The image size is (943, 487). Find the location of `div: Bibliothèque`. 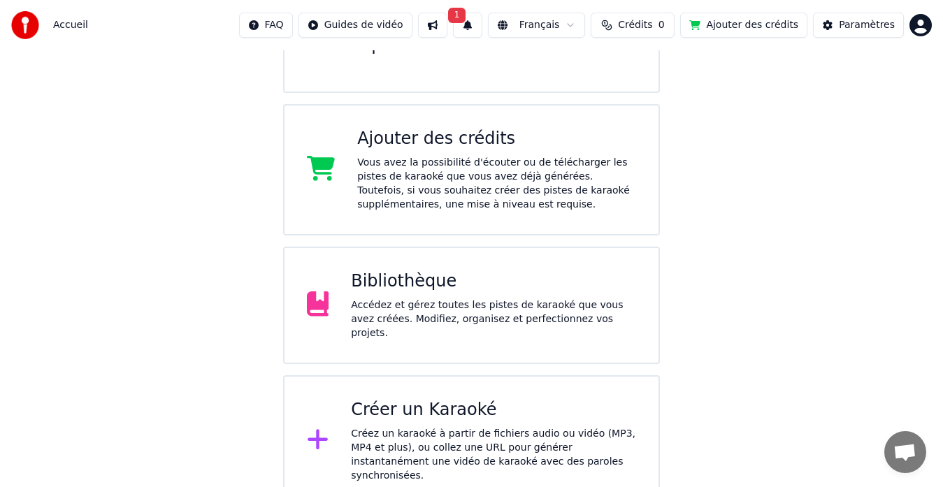

div: Bibliothèque is located at coordinates (494, 282).